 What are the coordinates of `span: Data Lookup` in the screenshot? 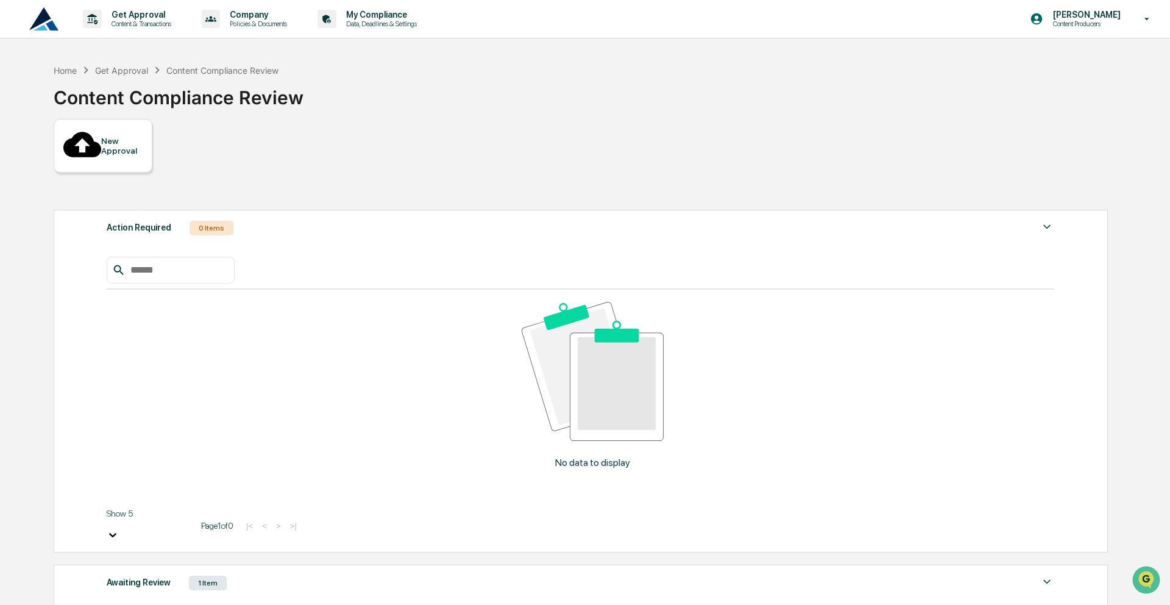 It's located at (51, 183).